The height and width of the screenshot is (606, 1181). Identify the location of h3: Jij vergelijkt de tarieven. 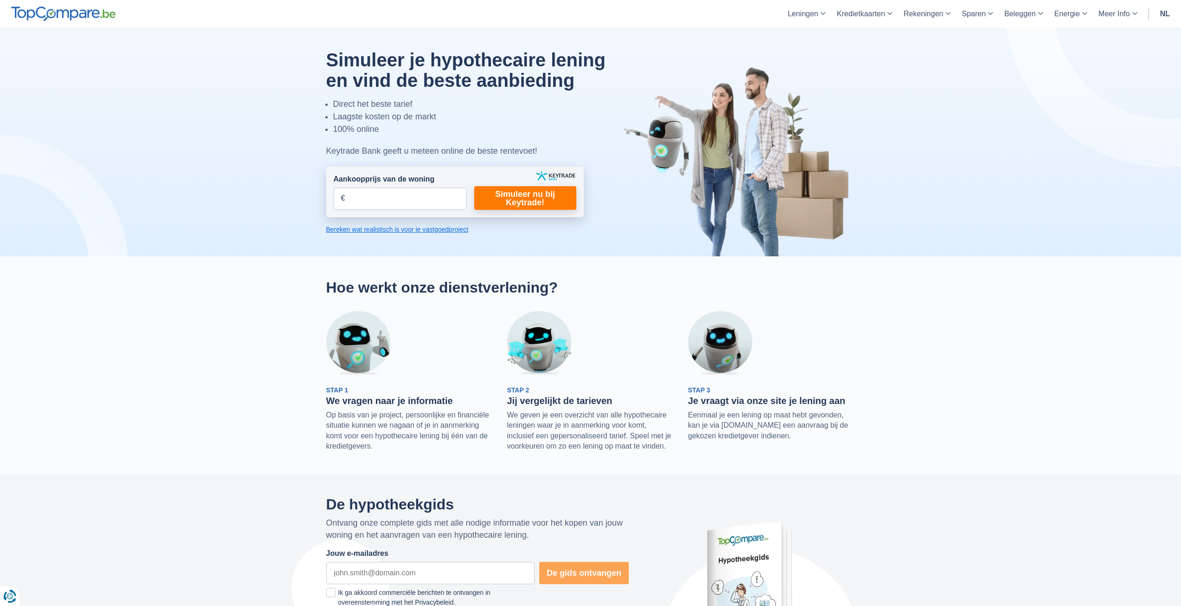
(591, 401).